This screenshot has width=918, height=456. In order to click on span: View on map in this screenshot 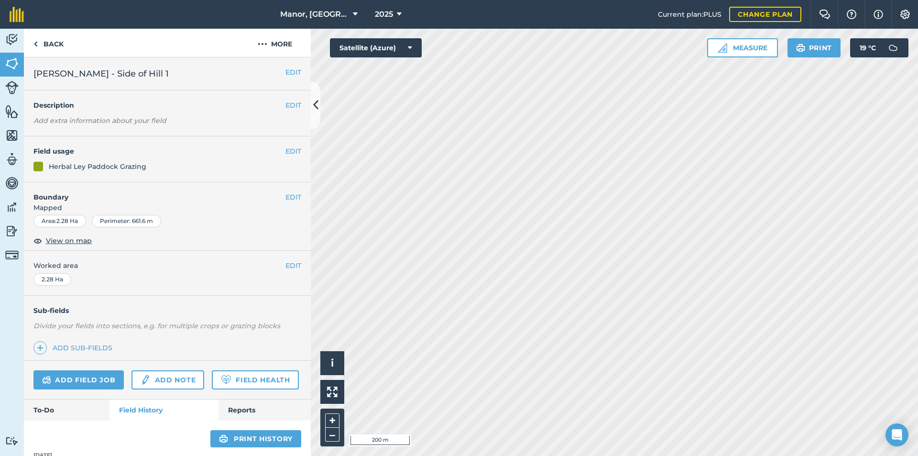, I will do `click(69, 240)`.